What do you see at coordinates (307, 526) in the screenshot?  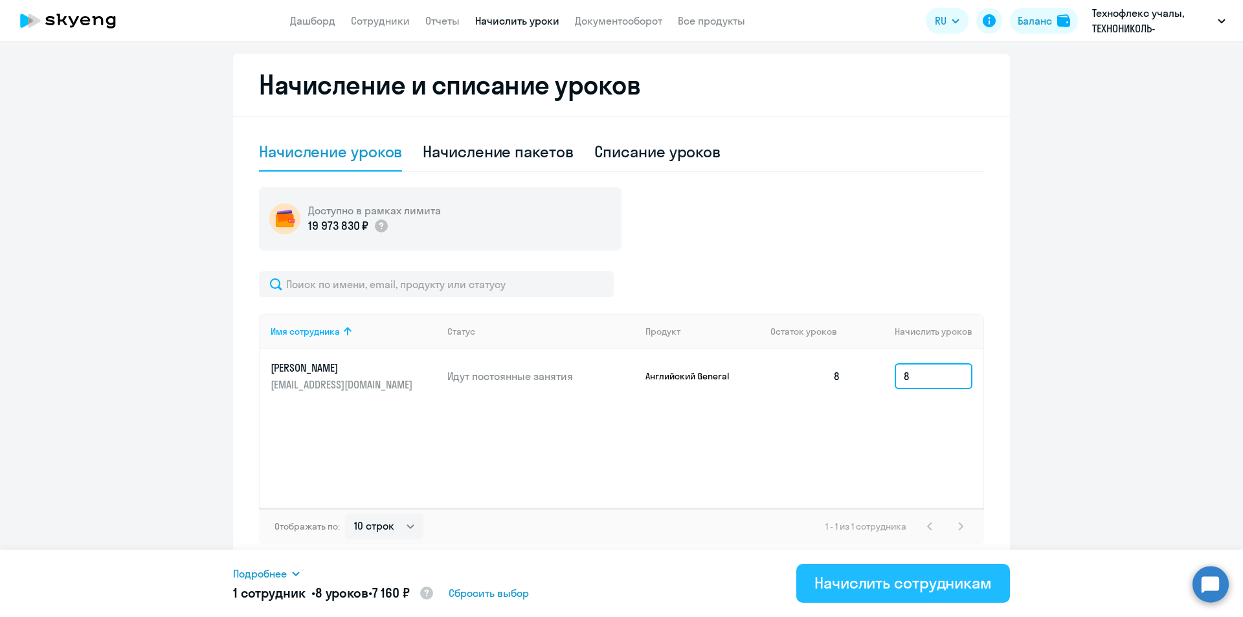 I see `span: Отображать по:` at bounding box center [307, 526].